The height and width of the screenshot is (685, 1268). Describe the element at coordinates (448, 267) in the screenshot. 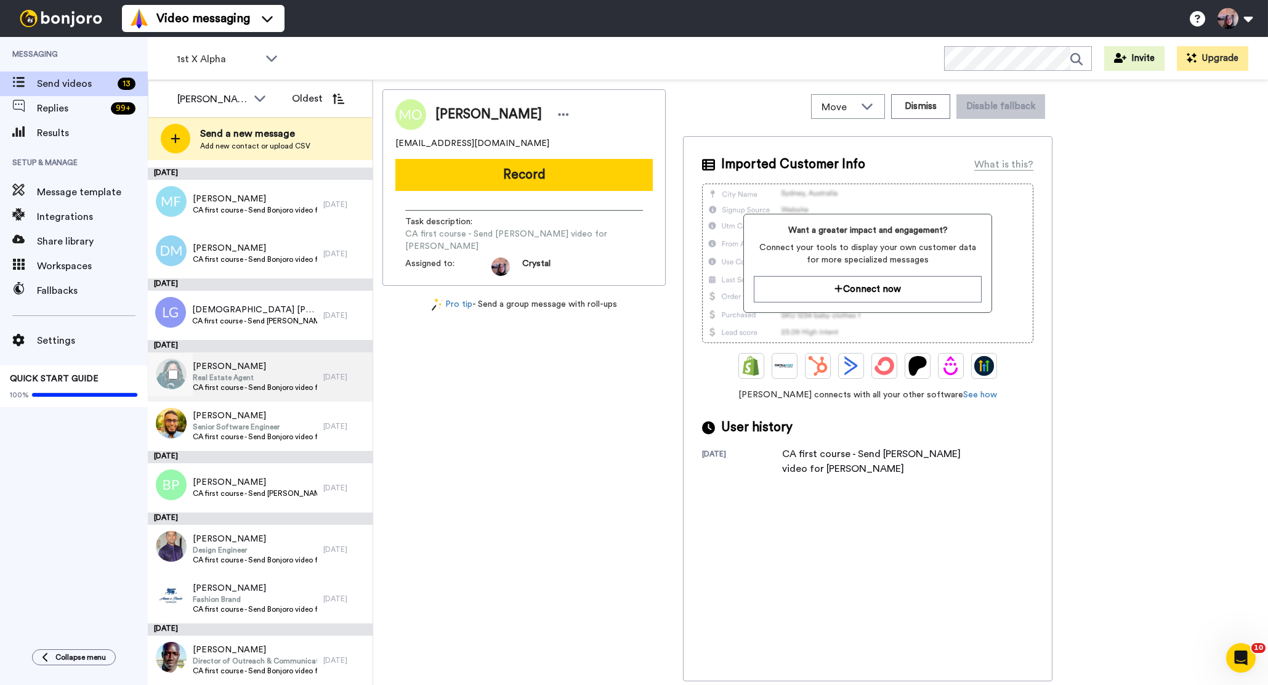

I see `span: Assigned to:` at that location.